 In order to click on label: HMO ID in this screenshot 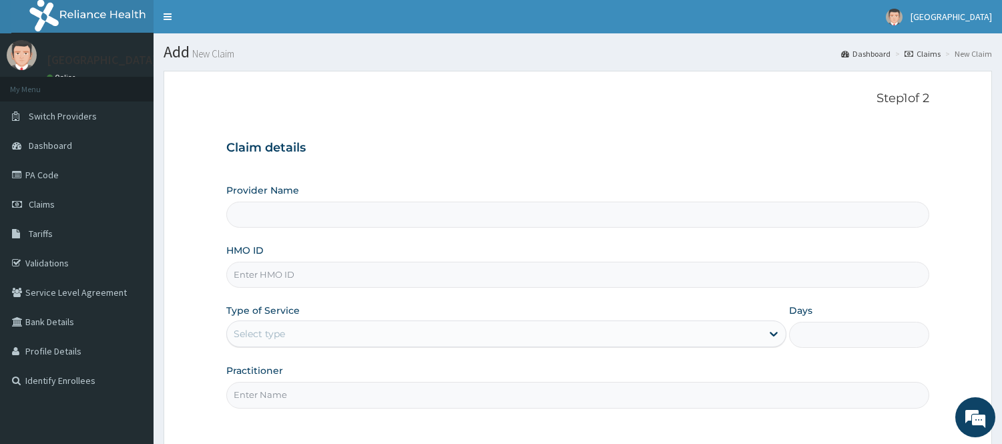, I will do `click(245, 250)`.